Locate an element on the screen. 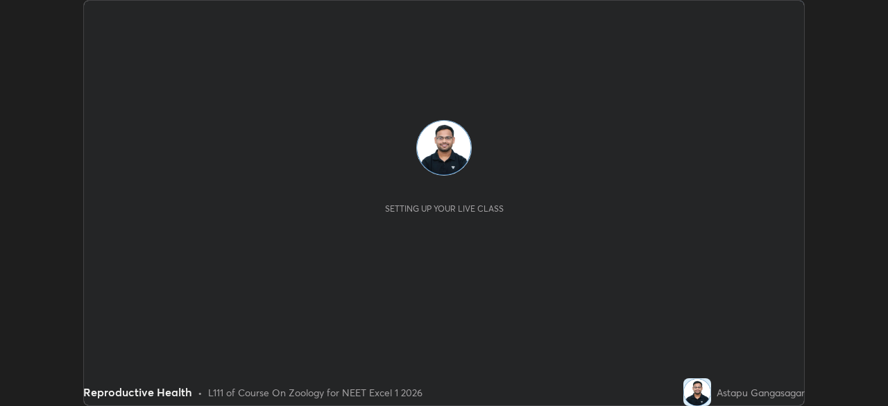  div: Setting up your live class is located at coordinates (444, 208).